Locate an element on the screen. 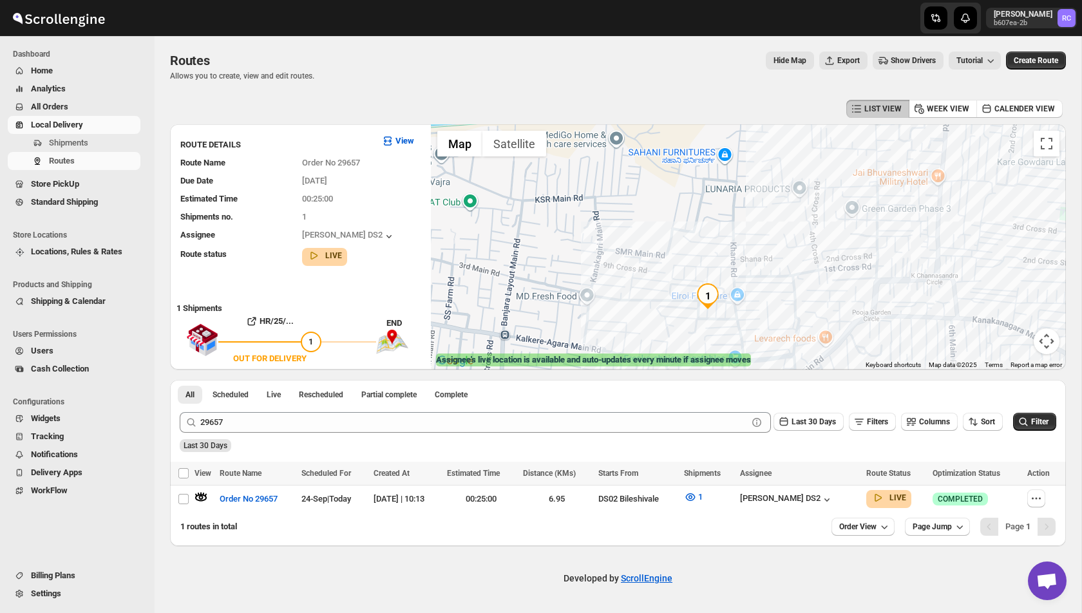 This screenshot has height=613, width=1082. button: Settings is located at coordinates (74, 594).